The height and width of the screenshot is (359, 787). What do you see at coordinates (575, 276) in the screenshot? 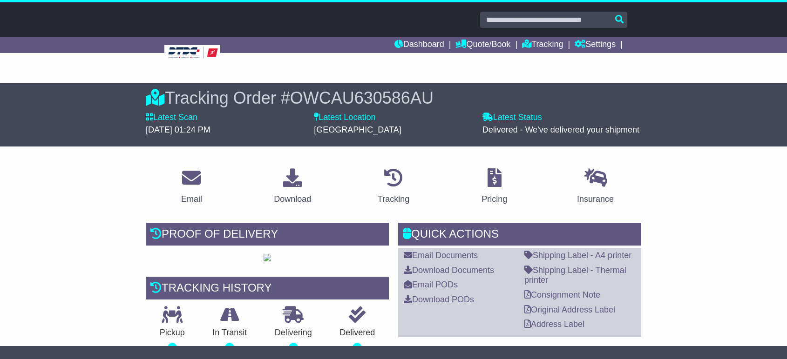
I see `a: Shipping Label - Thermal printer` at bounding box center [575, 276].